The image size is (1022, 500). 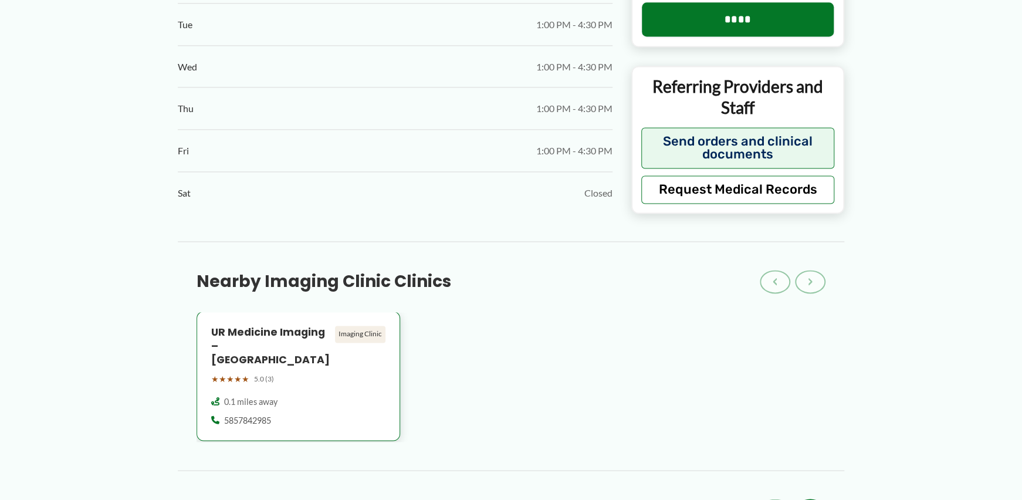 I want to click on span: 0.1 miles away, so click(x=251, y=401).